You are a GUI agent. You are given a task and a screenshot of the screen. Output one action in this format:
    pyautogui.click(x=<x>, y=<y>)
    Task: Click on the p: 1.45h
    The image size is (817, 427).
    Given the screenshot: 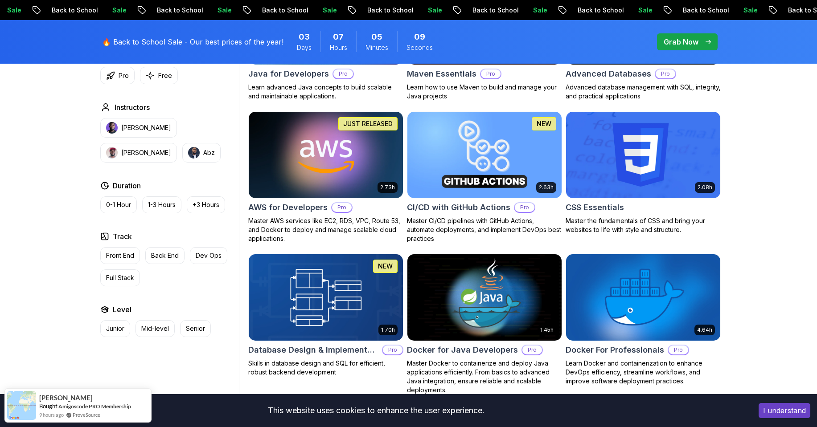 What is the action you would take?
    pyautogui.click(x=547, y=330)
    